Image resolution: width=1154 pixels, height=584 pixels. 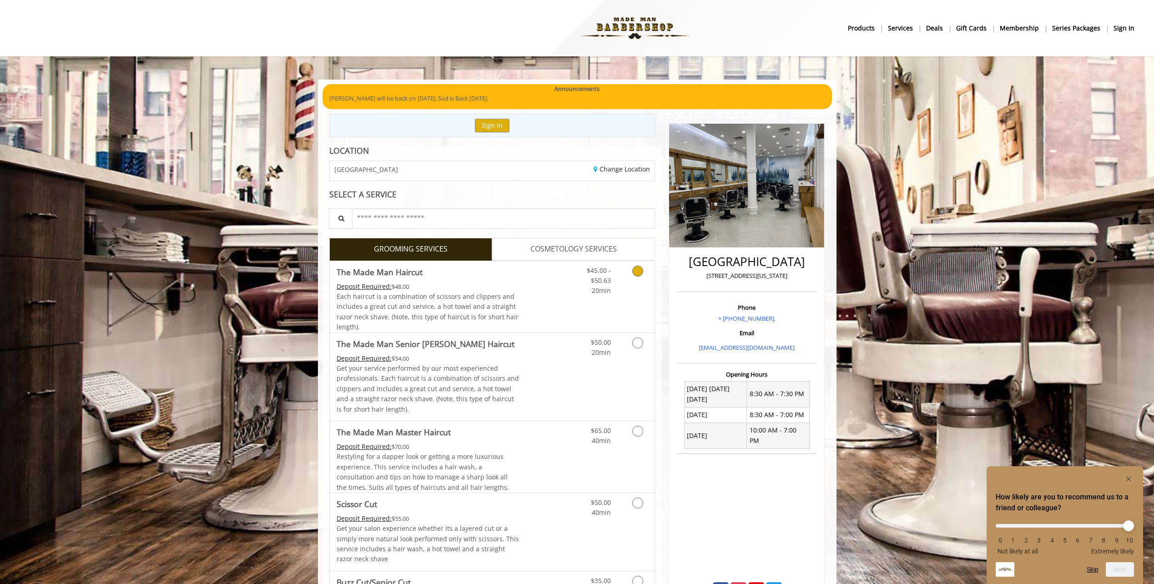 I want to click on p: Get your service performed by our most experienced professionals. Each haircut is a combination o..., so click(x=428, y=389).